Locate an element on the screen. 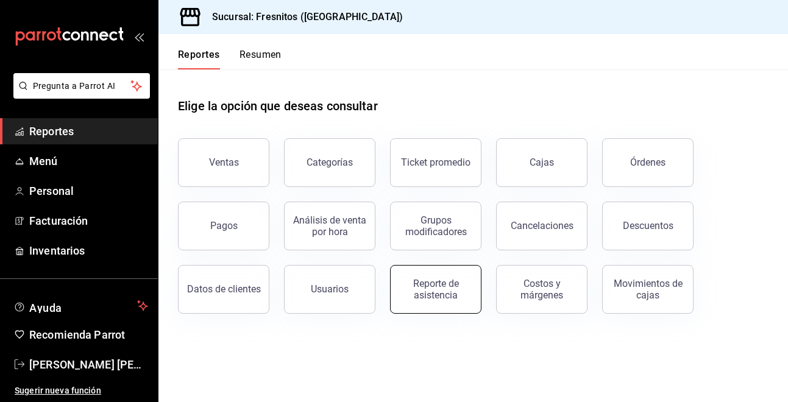 The width and height of the screenshot is (788, 402). button: Ventas is located at coordinates (224, 163).